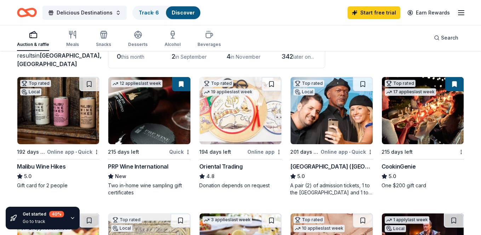 The height and width of the screenshot is (235, 481). Describe the element at coordinates (119, 56) in the screenshot. I see `span: 0` at that location.